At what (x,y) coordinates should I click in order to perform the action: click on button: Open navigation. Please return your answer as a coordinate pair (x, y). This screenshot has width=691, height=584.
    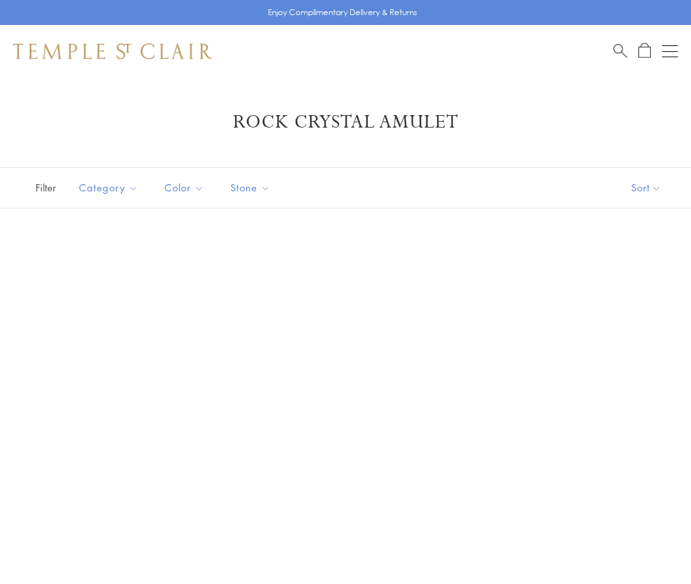
    Looking at the image, I should click on (670, 51).